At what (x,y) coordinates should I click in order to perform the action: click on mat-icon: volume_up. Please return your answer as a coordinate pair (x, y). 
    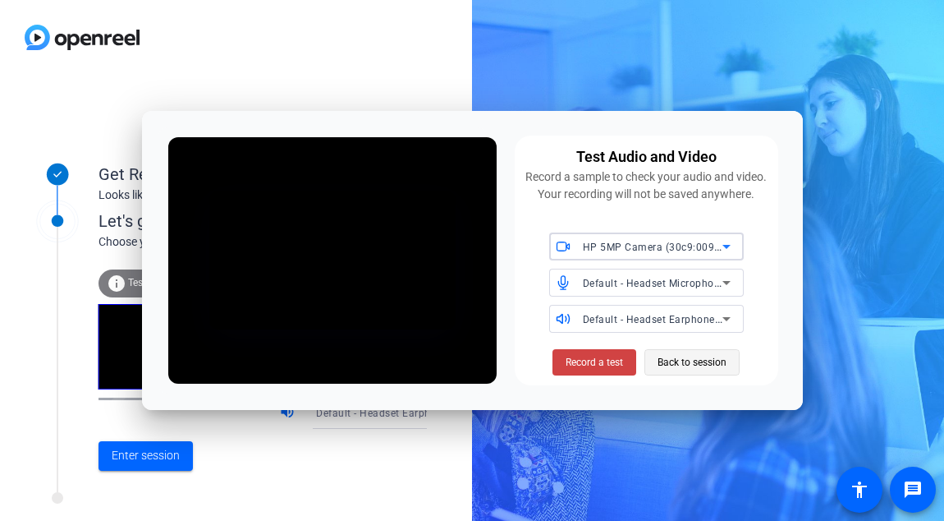
    Looking at the image, I should click on (289, 413).